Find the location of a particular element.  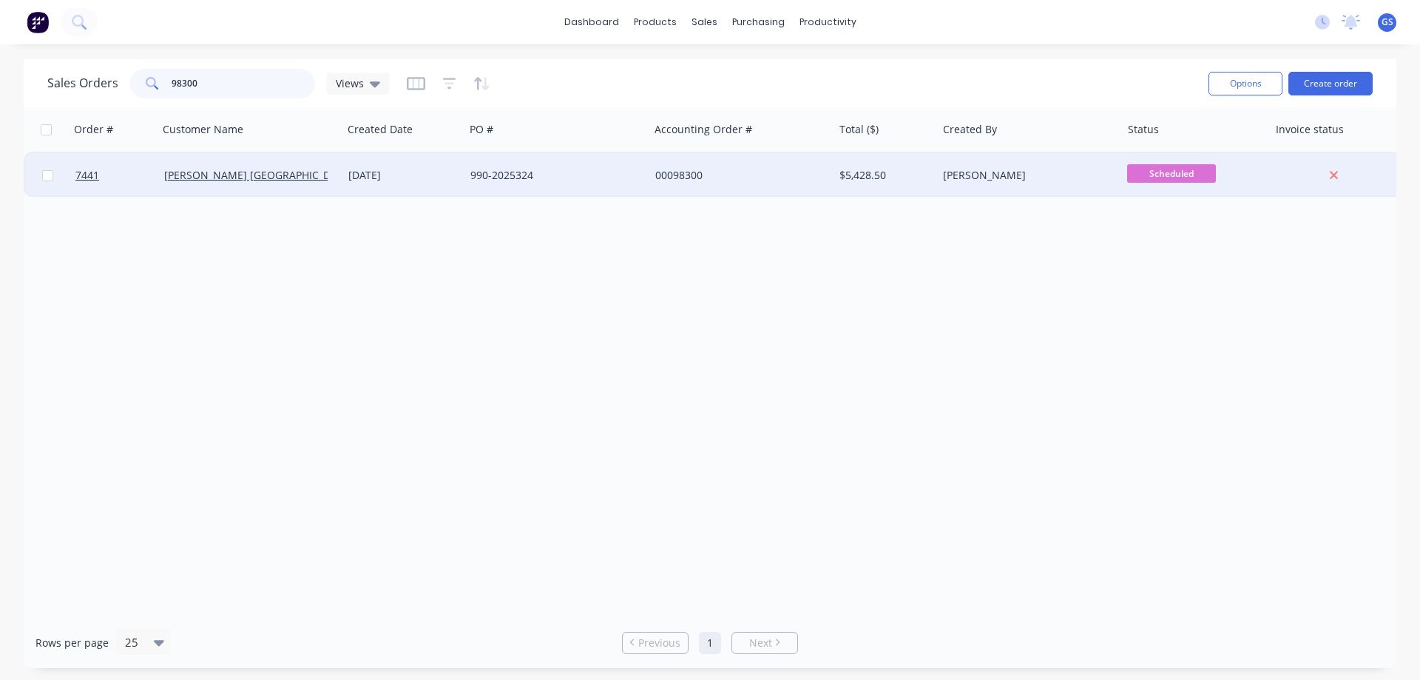

span: Scheduled is located at coordinates (1171, 173).